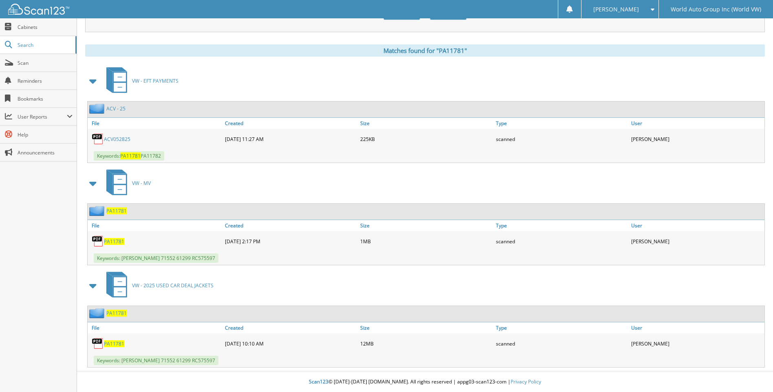  Describe the element at coordinates (155, 81) in the screenshot. I see `span: VW - EFT PAYMENTS` at that location.